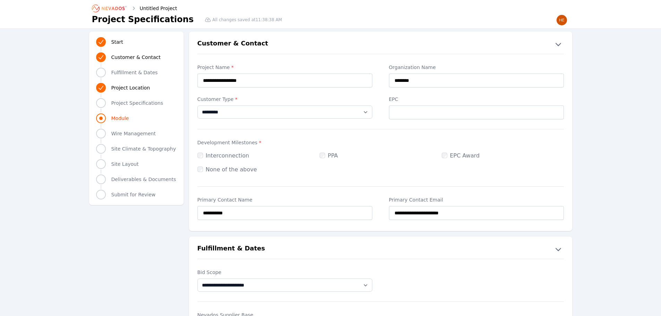 This screenshot has height=316, width=661. Describe the element at coordinates (143, 19) in the screenshot. I see `h1: Project Specifications` at that location.